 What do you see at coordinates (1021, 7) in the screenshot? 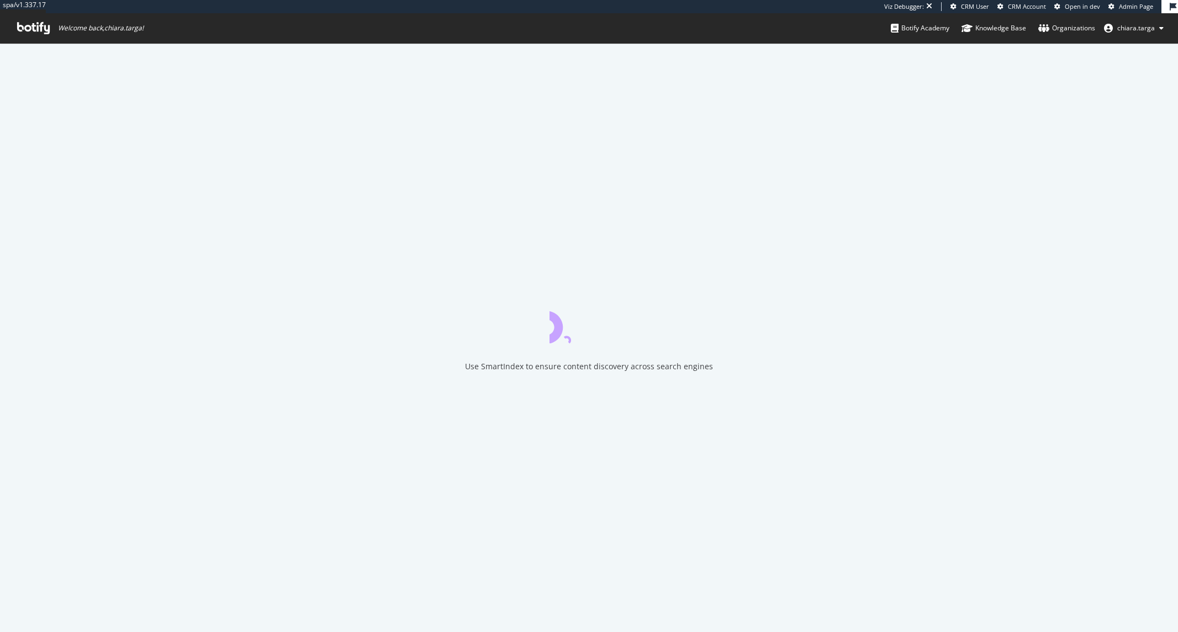
I see `a: CRM Account` at bounding box center [1021, 7].